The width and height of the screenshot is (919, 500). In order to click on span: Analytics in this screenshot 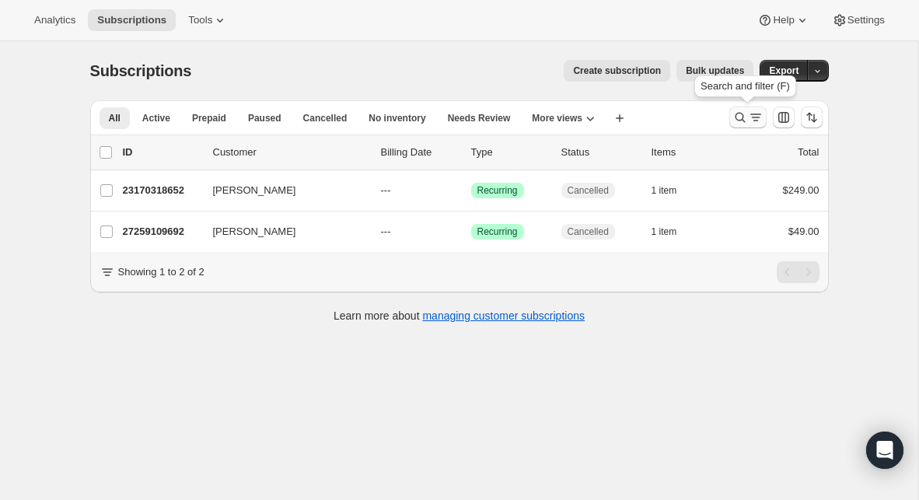, I will do `click(54, 20)`.